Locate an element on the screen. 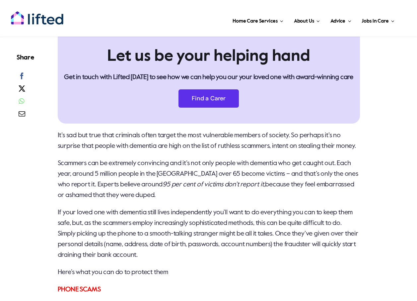 The width and height of the screenshot is (417, 301). a: X is located at coordinates (22, 90).